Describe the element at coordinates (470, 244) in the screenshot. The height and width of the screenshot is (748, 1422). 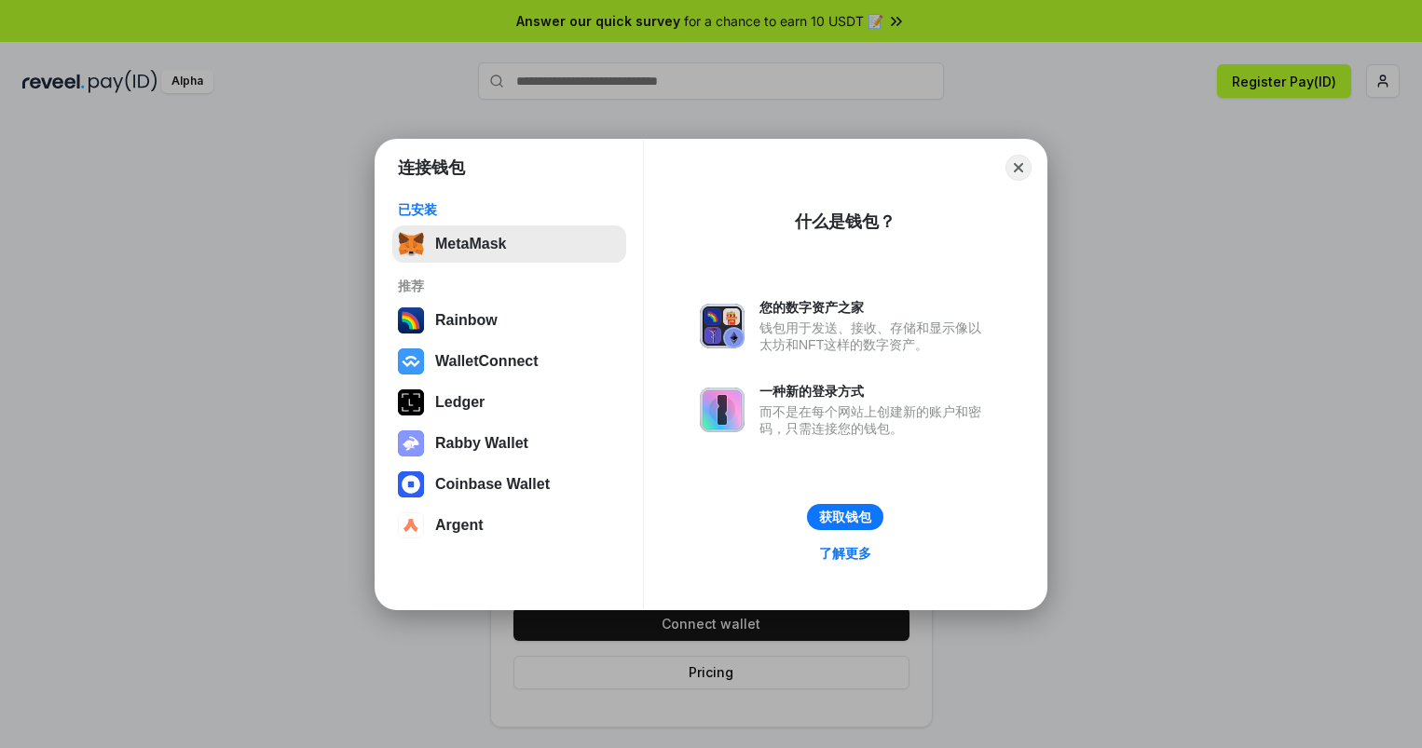
I see `div: MetaMask` at that location.